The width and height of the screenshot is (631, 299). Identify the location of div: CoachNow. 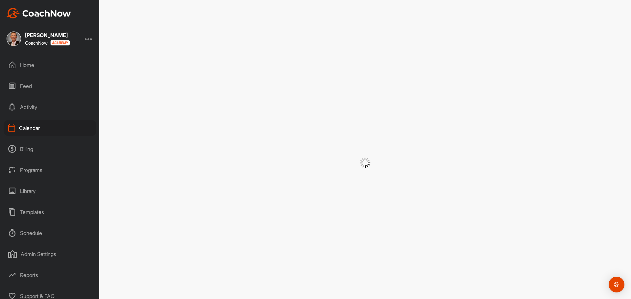
(47, 43).